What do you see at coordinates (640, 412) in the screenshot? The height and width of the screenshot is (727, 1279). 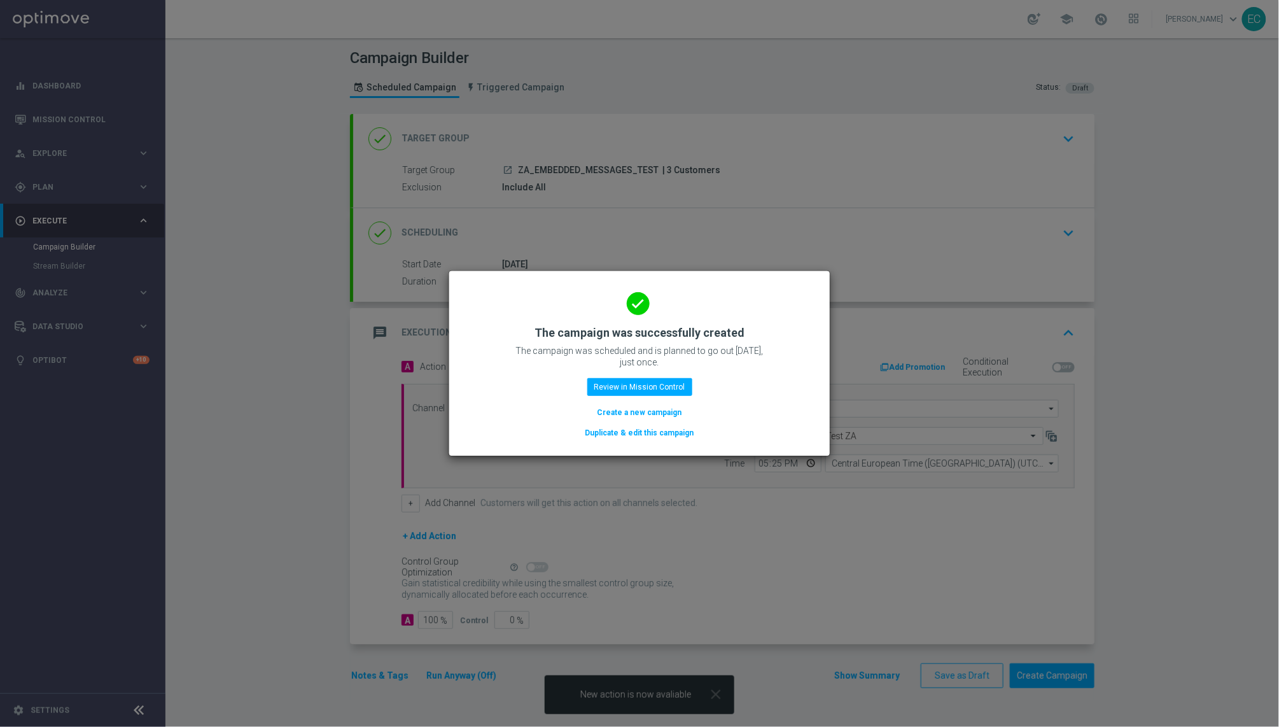 I see `button: Create a new campaign` at bounding box center [640, 412].